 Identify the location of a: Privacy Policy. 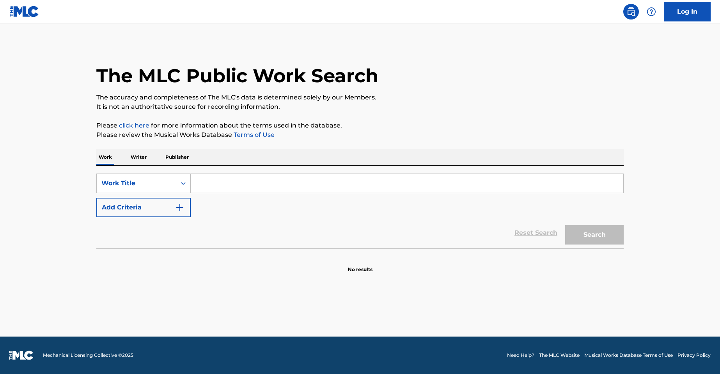
(694, 356).